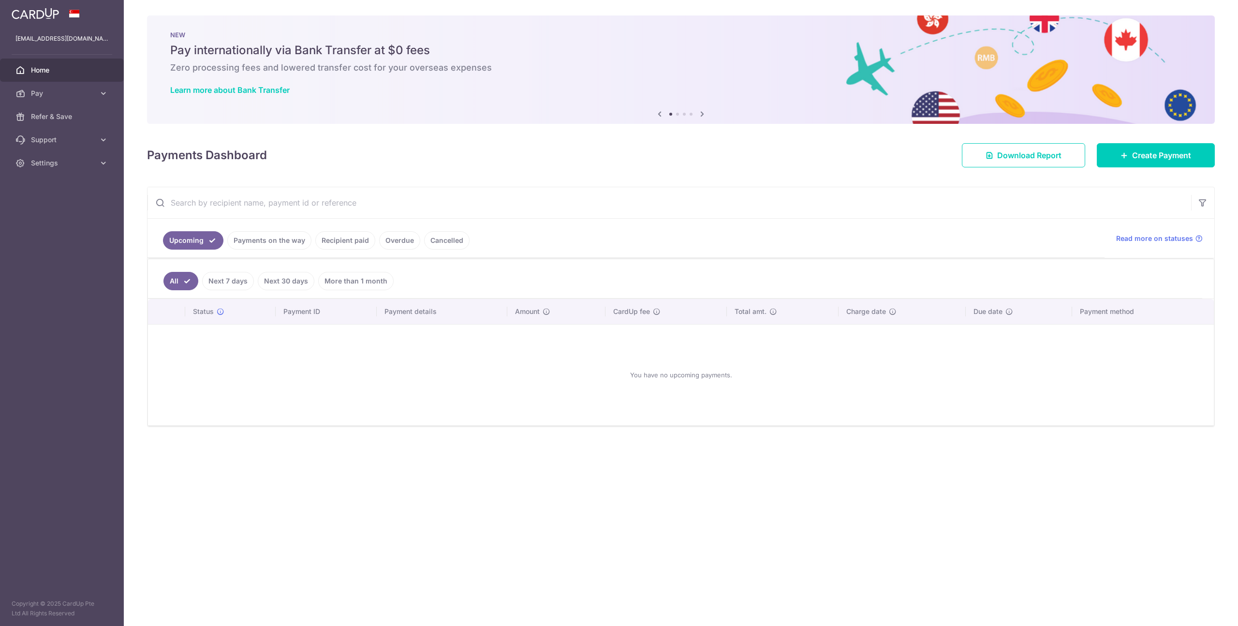  I want to click on input: Search by recipient name, payment id or reference, so click(669, 203).